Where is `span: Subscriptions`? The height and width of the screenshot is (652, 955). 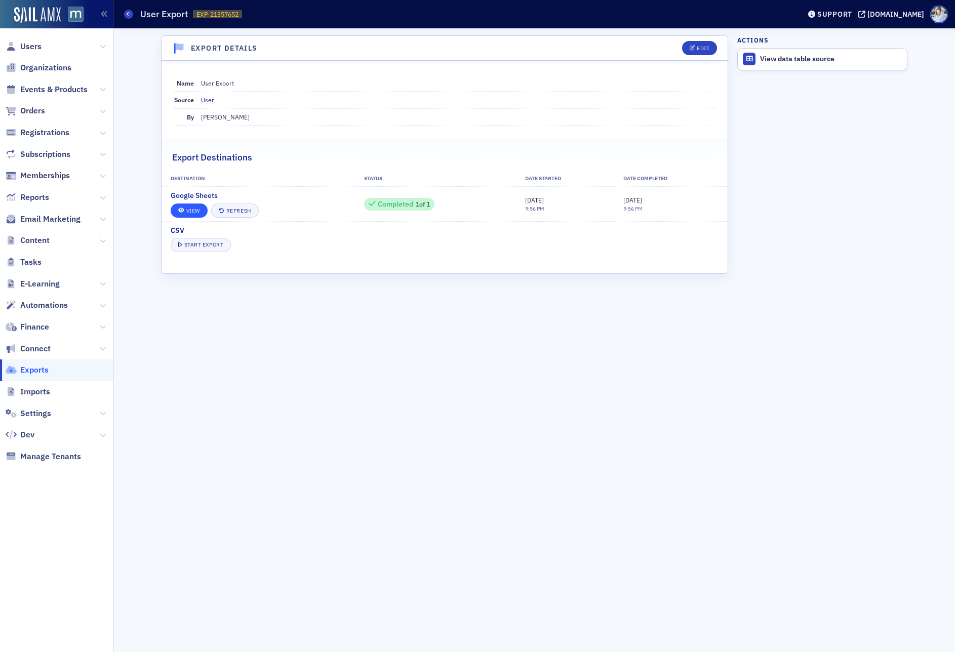 span: Subscriptions is located at coordinates (45, 154).